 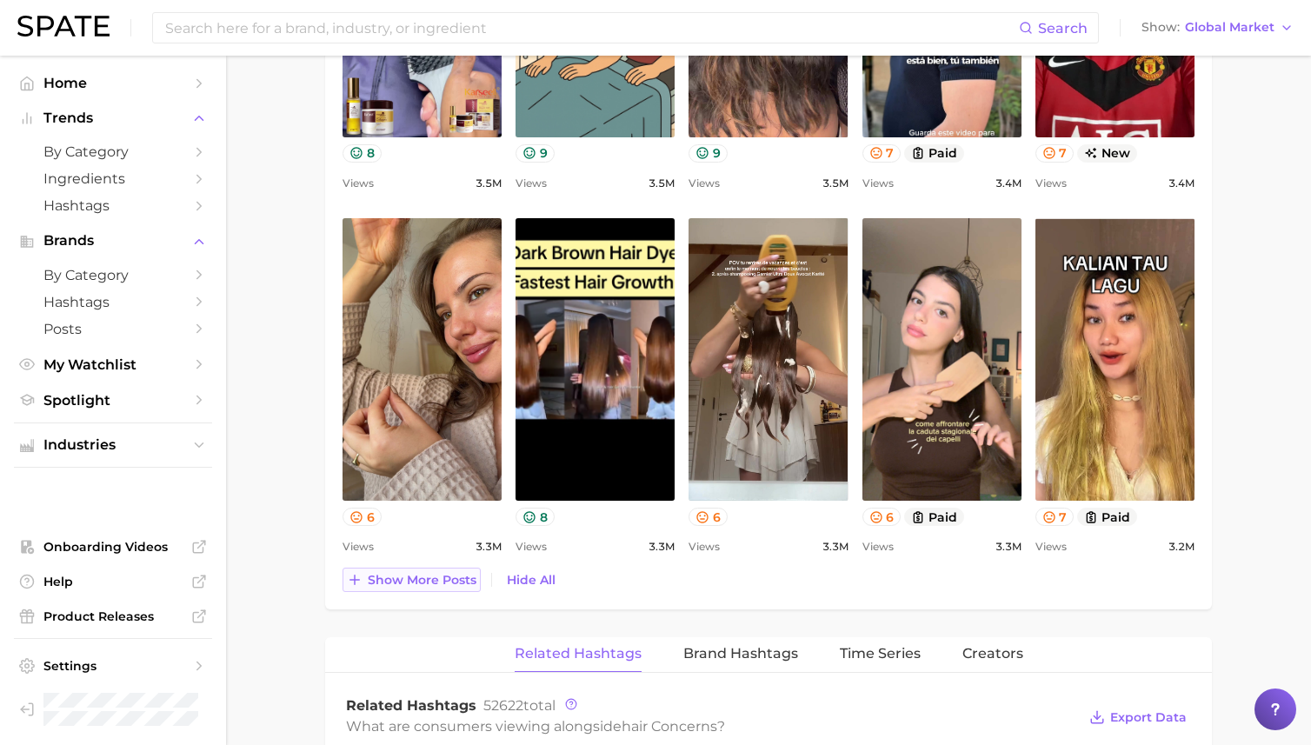 What do you see at coordinates (1107, 153) in the screenshot?
I see `span: new` at bounding box center [1107, 153].